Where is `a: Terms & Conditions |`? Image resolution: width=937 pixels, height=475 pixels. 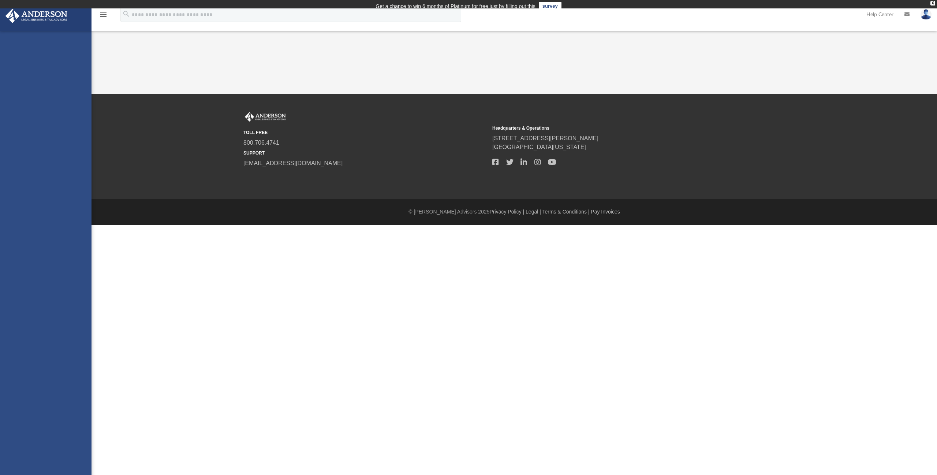
a: Terms & Conditions | is located at coordinates (566, 211).